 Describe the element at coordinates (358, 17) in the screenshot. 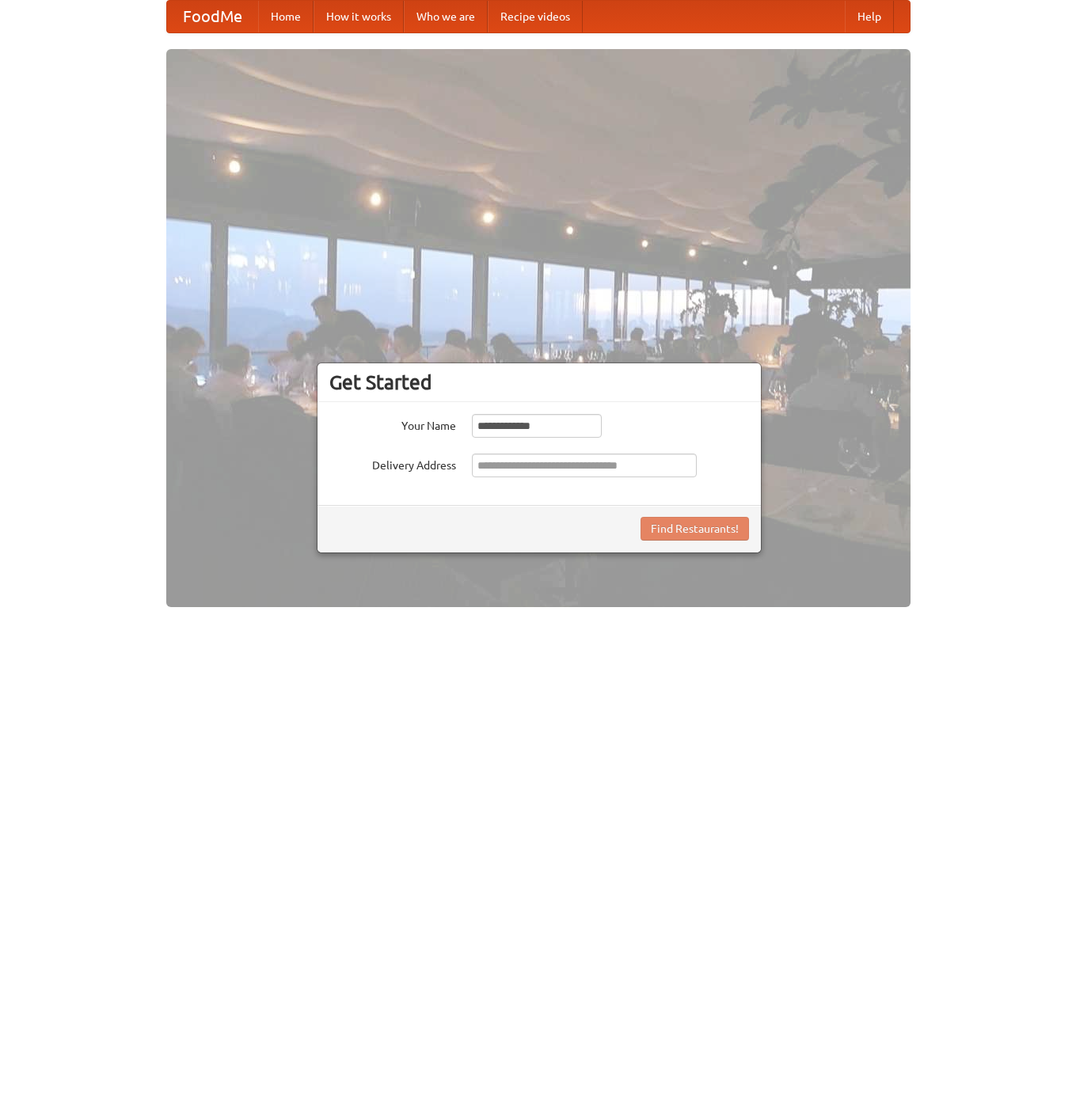

I see `a: How it works` at that location.